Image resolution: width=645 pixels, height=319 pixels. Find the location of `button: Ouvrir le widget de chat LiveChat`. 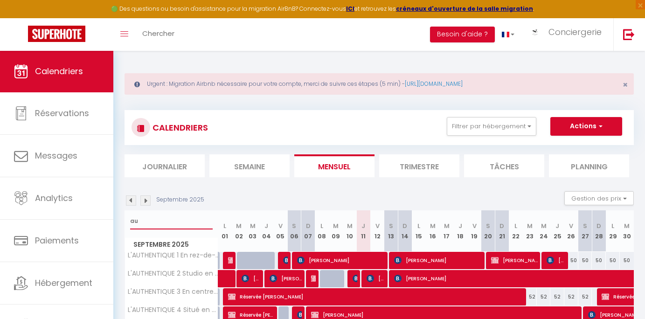

button: Ouvrir le widget de chat LiveChat is located at coordinates (21, 18).